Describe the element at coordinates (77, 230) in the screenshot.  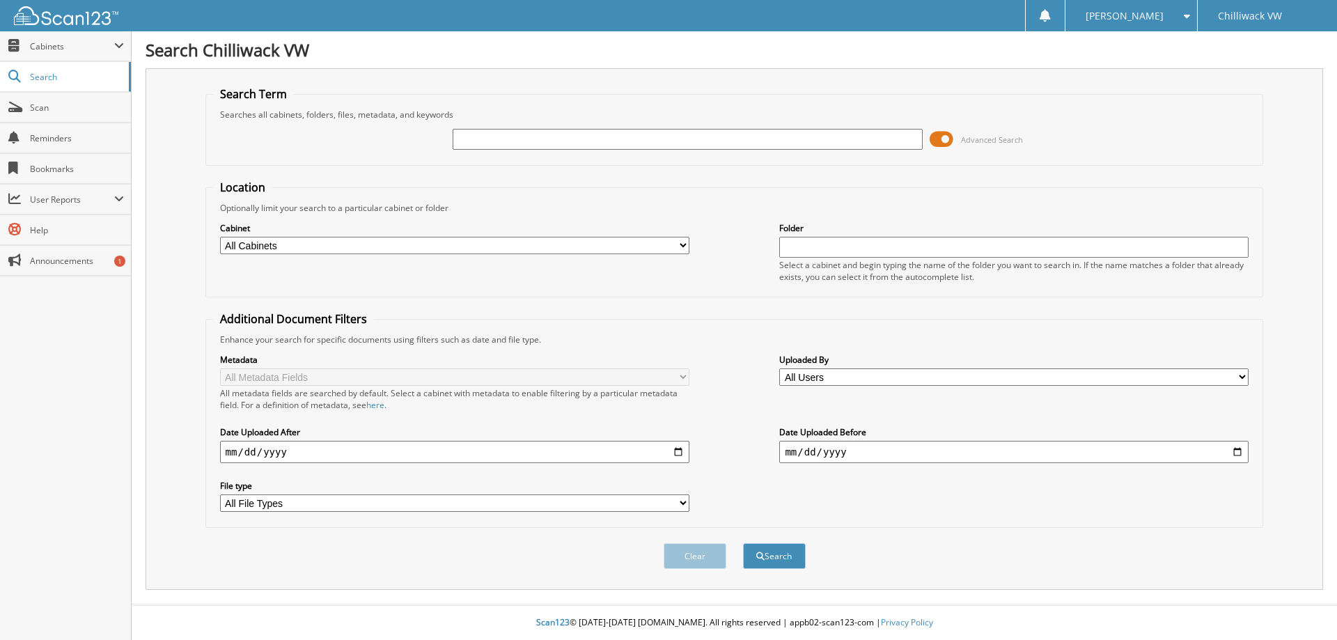
I see `span: Help` at that location.